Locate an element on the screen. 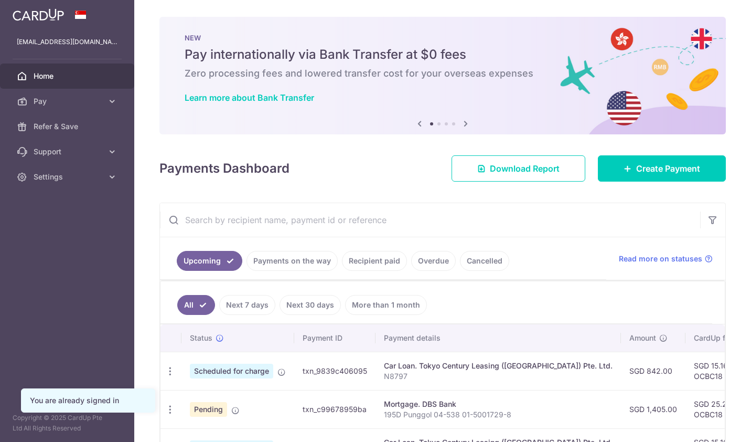  td: txn_9839c406095 is located at coordinates (335, 370).